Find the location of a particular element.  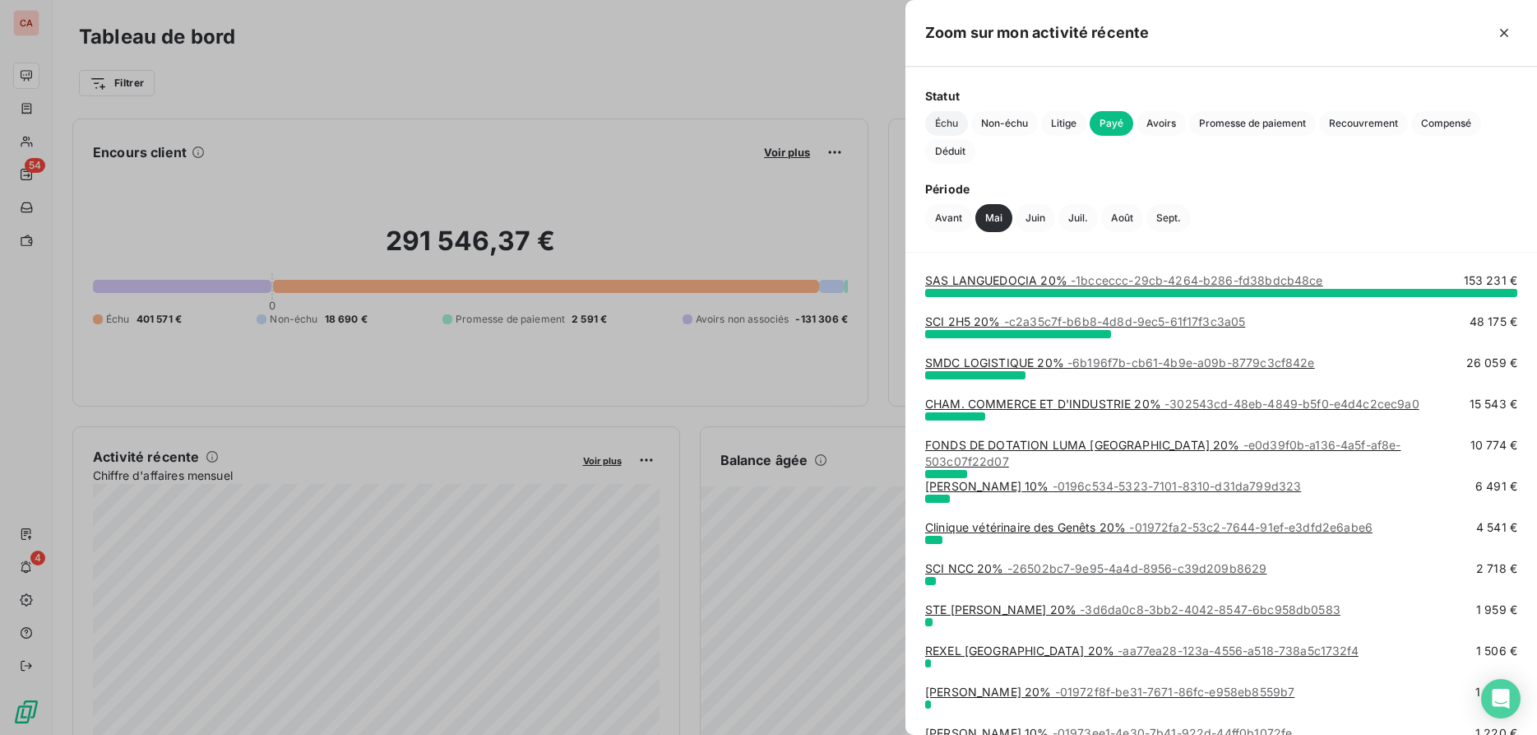

button: Compensé is located at coordinates (1446, 123).